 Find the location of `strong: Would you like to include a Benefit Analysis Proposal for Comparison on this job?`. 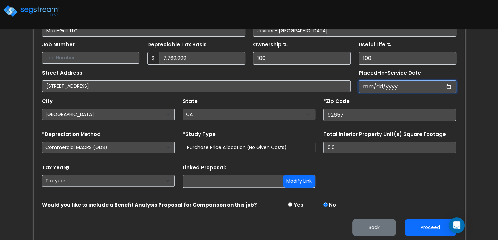

strong: Would you like to include a Benefit Analysis Proposal for Comparison on this job? is located at coordinates (149, 205).